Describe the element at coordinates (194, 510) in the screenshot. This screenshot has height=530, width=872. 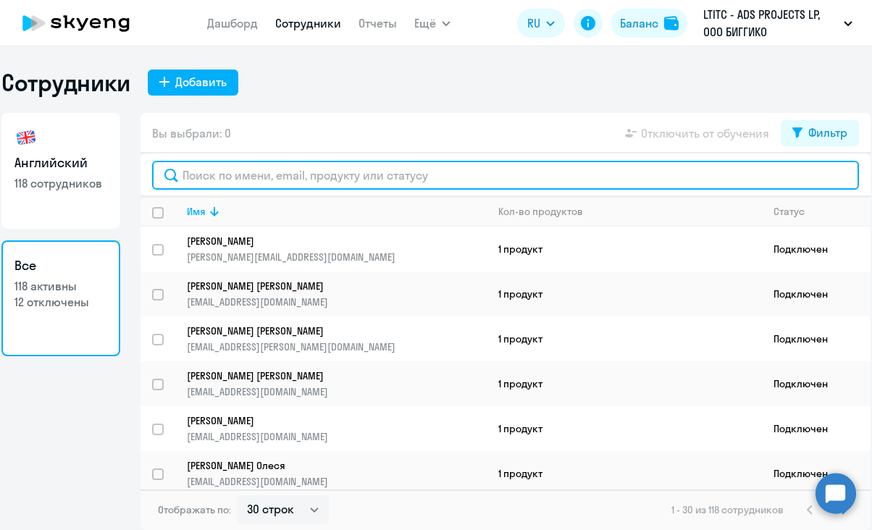
I see `span: Отображать по:` at that location.